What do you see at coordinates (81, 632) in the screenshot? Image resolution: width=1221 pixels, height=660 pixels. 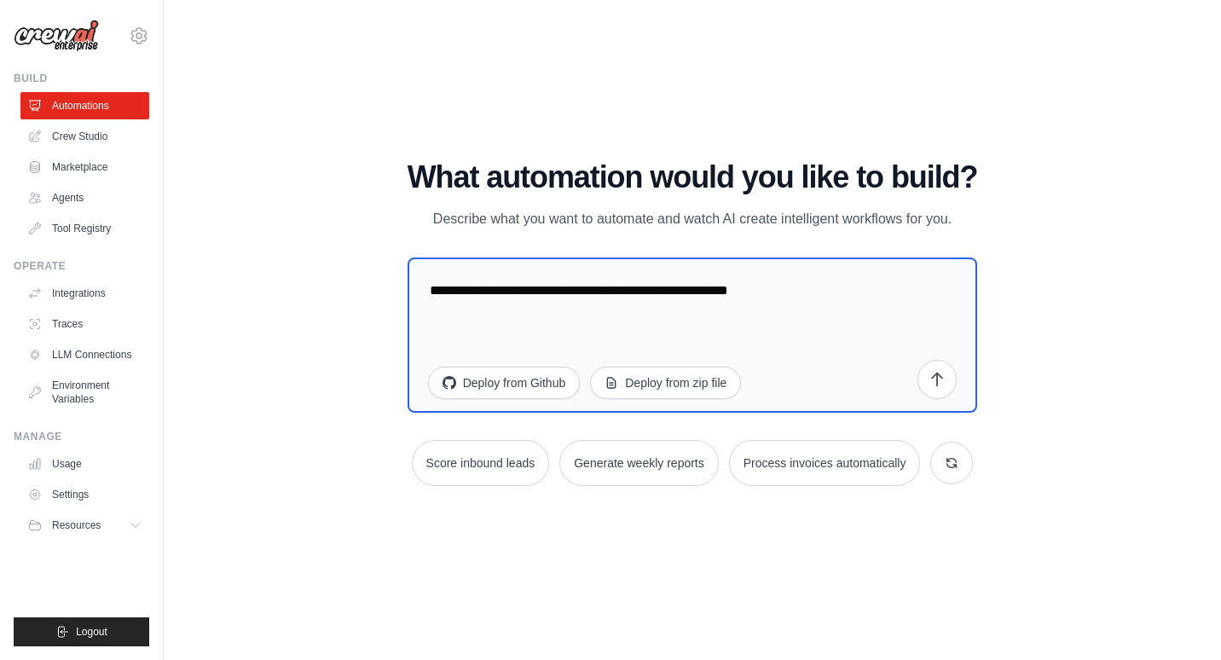 I see `button: Logout` at bounding box center [81, 632].